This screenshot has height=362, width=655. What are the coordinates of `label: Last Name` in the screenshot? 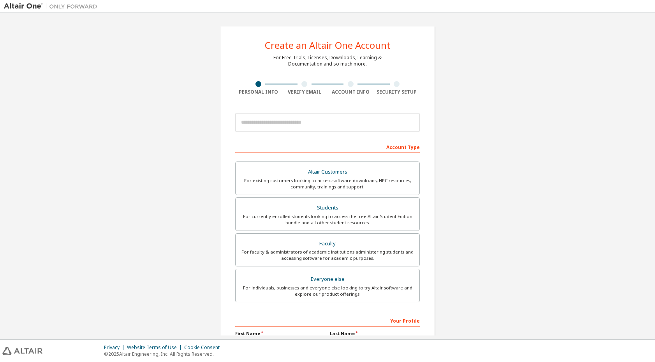 It's located at (375, 333).